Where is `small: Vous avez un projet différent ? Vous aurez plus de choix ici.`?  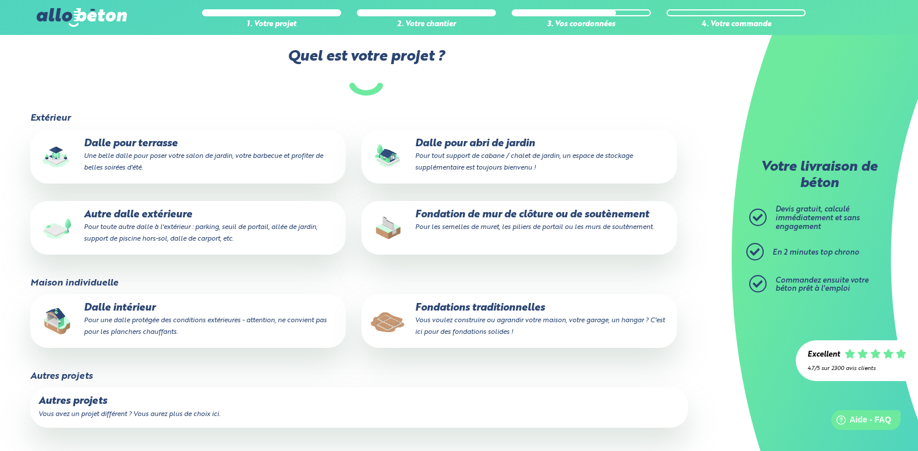
small: Vous avez un projet différent ? Vous aurez plus de choix ici. is located at coordinates (129, 414).